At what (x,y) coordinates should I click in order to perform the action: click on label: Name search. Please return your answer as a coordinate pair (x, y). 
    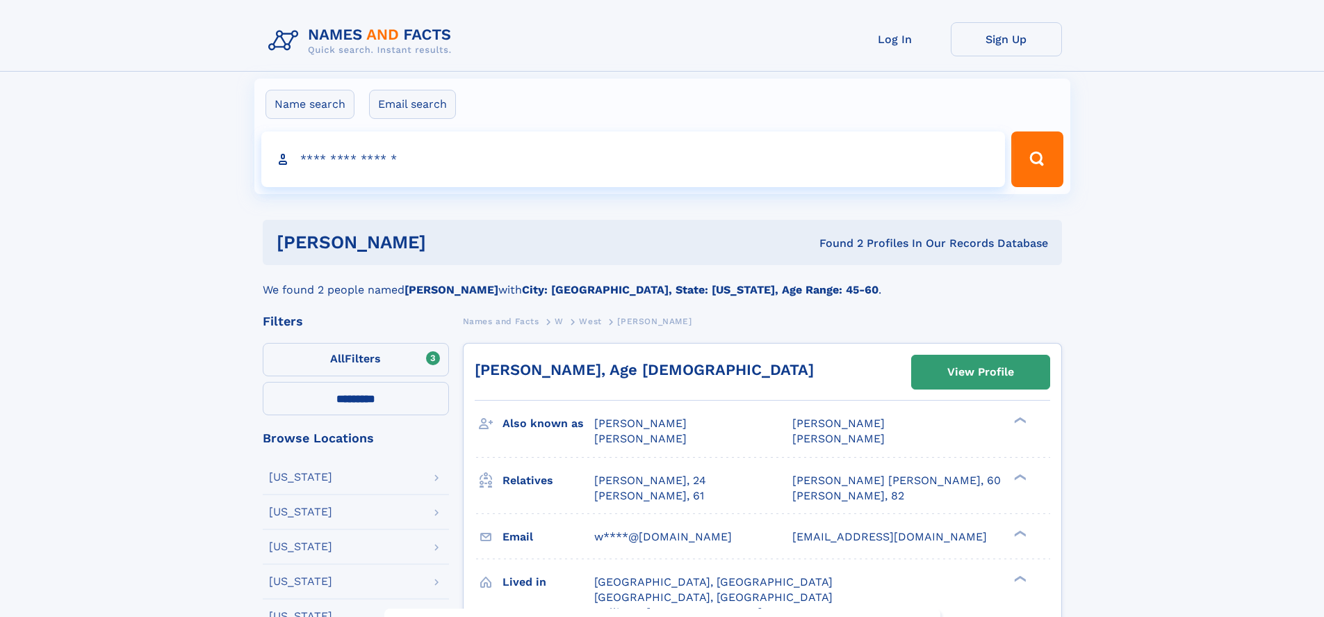
    Looking at the image, I should click on (310, 104).